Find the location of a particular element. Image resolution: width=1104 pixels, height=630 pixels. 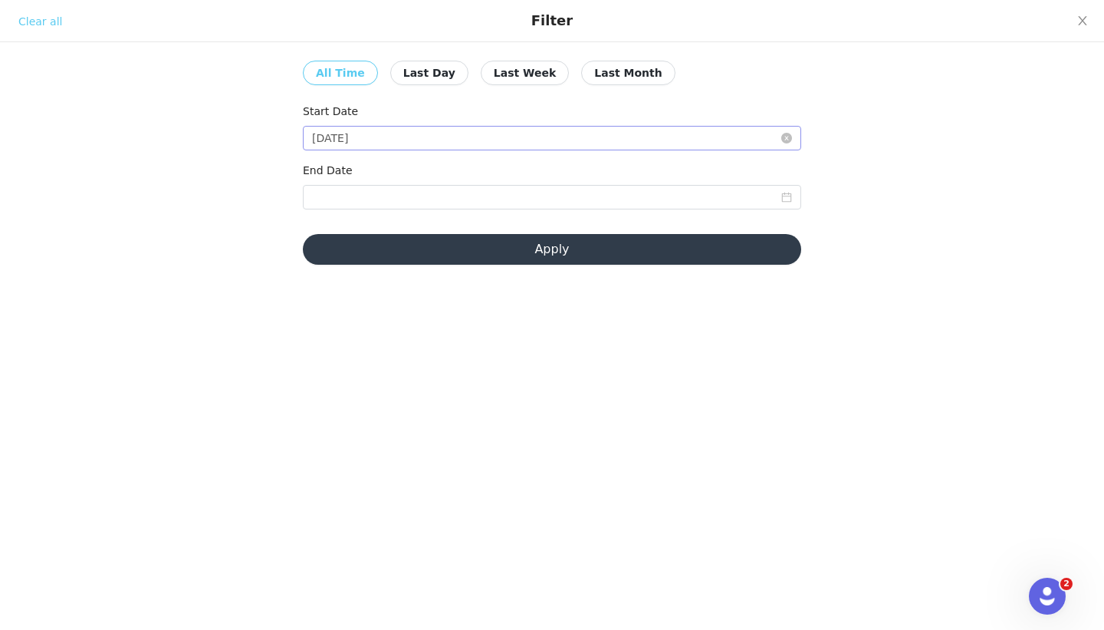

button: All Time is located at coordinates (340, 73).